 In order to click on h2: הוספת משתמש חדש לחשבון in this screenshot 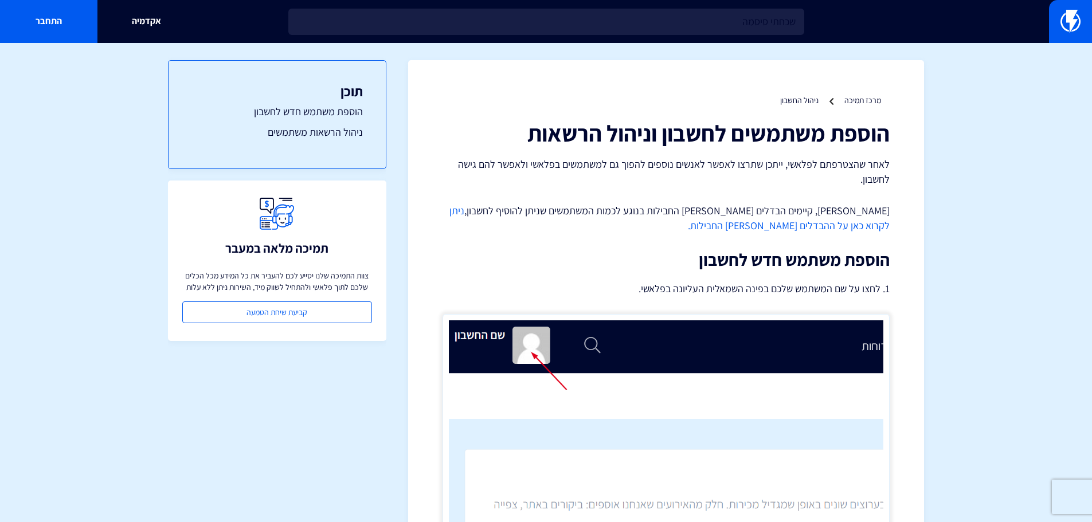, I will do `click(666, 260)`.